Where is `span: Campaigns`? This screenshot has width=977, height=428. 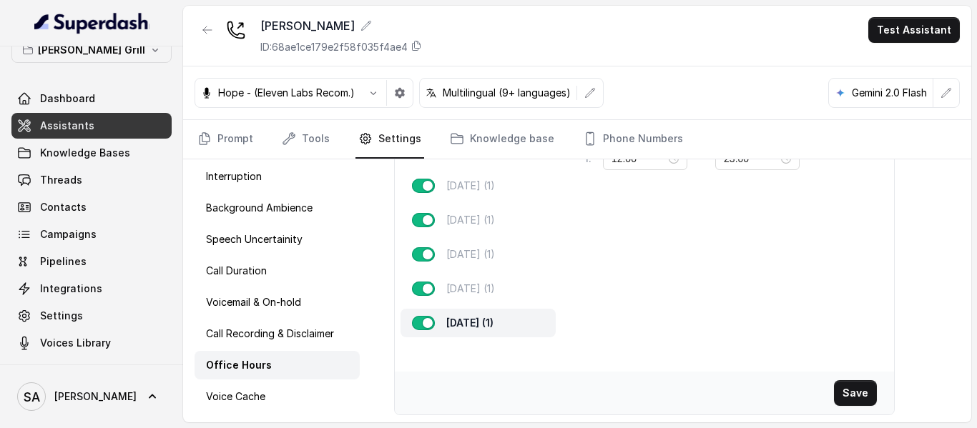 span: Campaigns is located at coordinates (68, 235).